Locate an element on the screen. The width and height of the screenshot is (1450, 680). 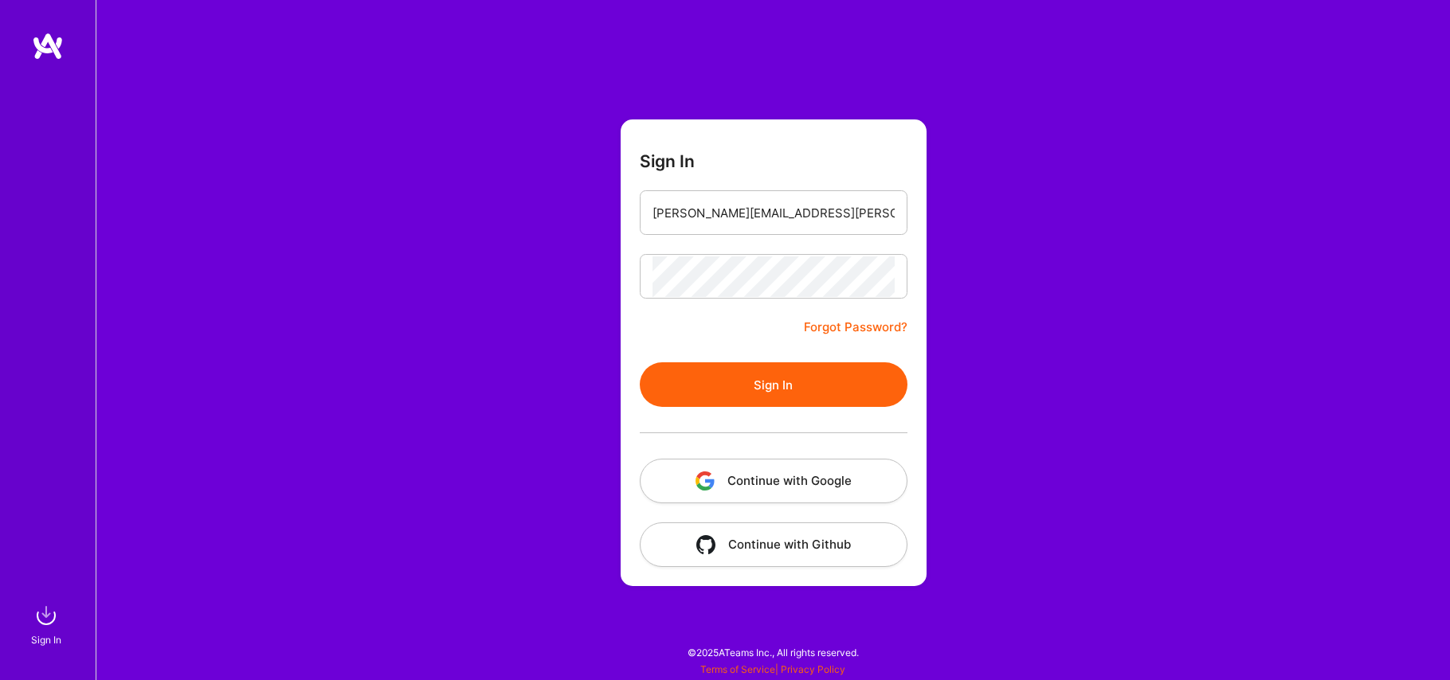
button: Continue with Google is located at coordinates (774, 481).